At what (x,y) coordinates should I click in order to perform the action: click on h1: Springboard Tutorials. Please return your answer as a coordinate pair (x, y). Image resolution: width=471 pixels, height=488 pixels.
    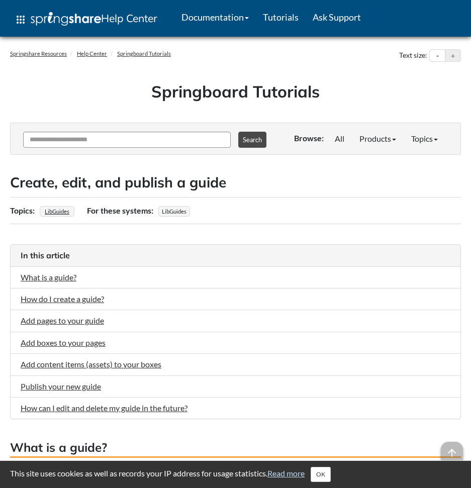
    Looking at the image, I should click on (235, 91).